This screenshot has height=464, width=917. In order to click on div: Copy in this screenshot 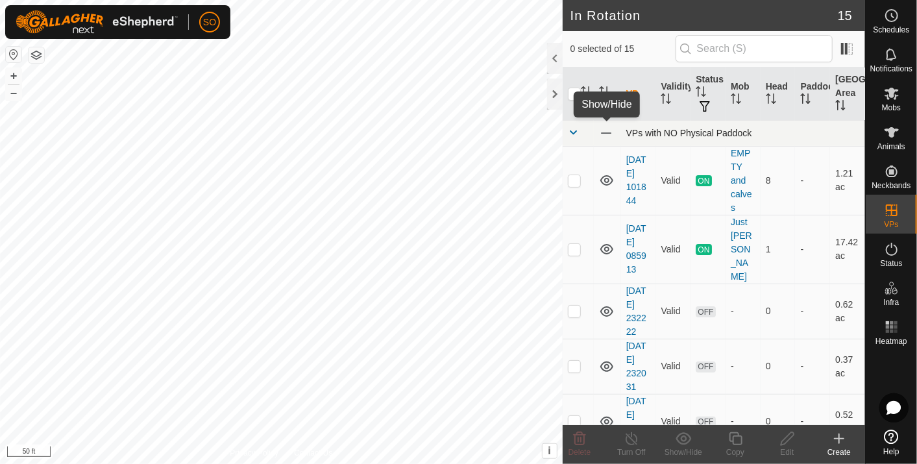, I will do `click(735, 452)`.